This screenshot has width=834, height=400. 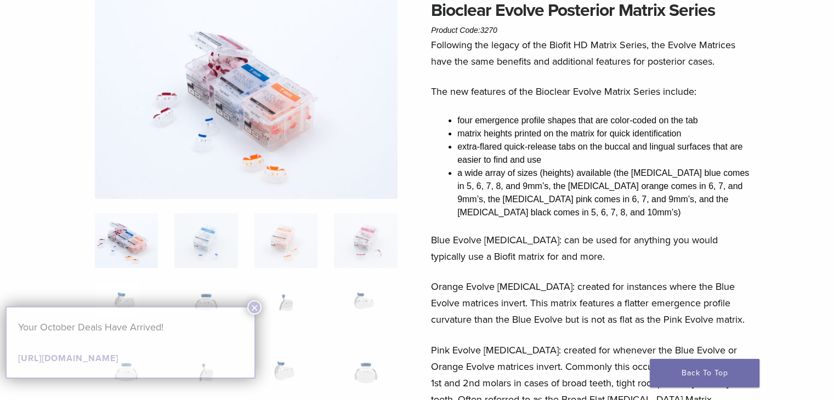 What do you see at coordinates (605, 153) in the screenshot?
I see `li: extra-flared quick-release tabs on the buccal and lingual surfaces that are easier to find and use` at bounding box center [605, 153].